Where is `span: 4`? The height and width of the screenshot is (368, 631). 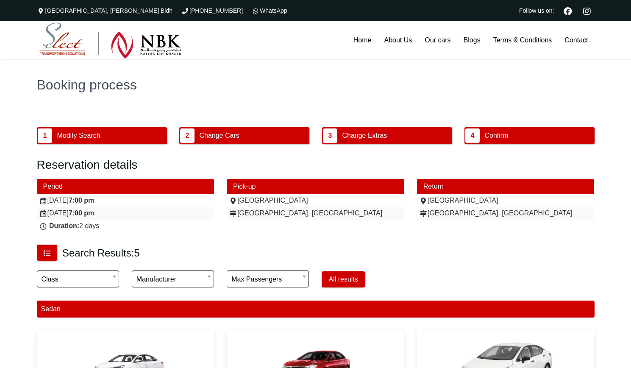
span: 4 is located at coordinates (473, 136).